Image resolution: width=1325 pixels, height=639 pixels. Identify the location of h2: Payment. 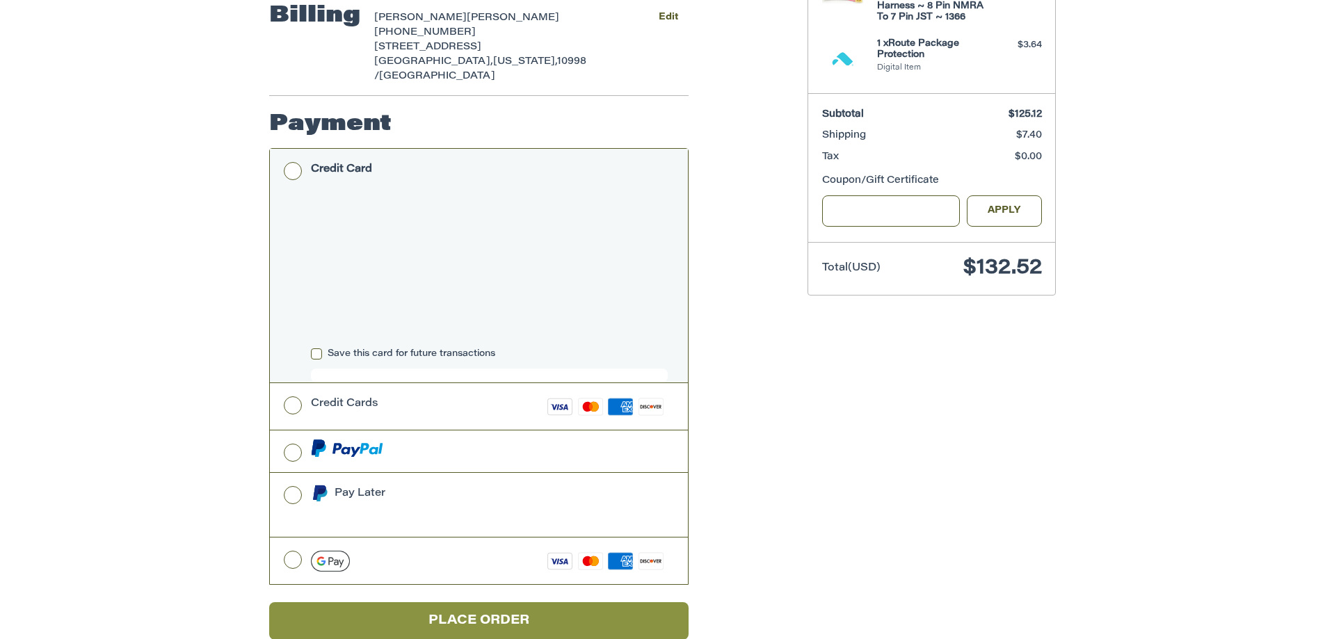
(330, 125).